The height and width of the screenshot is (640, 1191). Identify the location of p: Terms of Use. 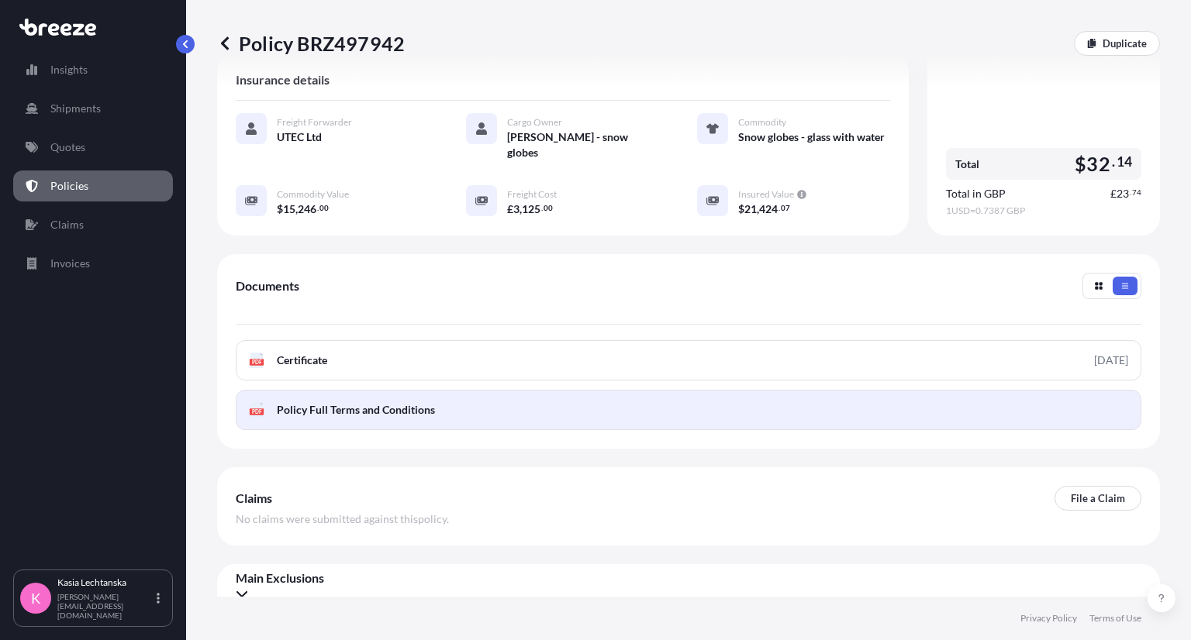
(1115, 619).